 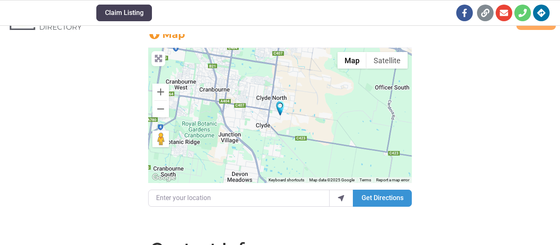 I want to click on button: Zoom in, so click(x=161, y=92).